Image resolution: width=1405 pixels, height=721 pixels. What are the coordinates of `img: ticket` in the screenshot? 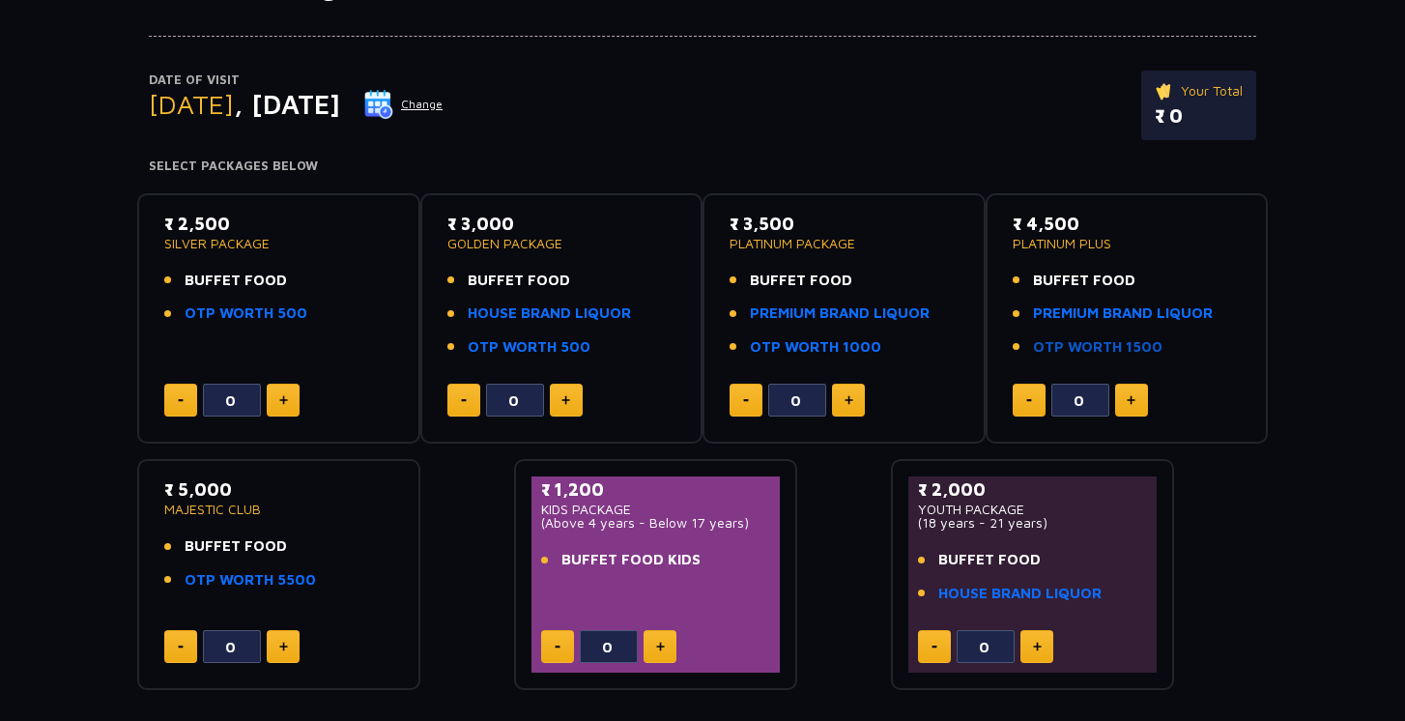 It's located at (1164, 91).